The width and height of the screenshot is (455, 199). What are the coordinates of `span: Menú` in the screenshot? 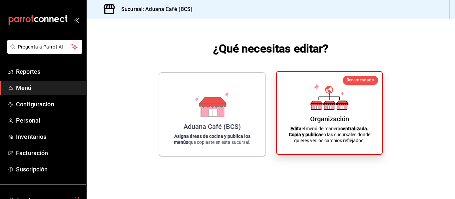 It's located at (48, 88).